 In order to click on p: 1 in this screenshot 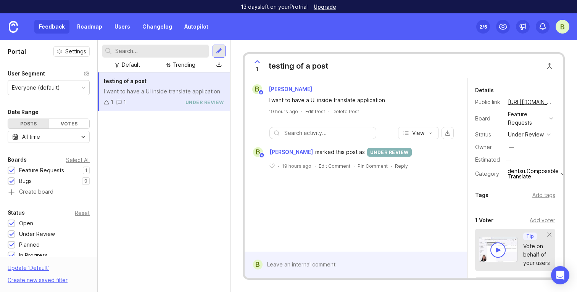, I will do `click(86, 171)`.